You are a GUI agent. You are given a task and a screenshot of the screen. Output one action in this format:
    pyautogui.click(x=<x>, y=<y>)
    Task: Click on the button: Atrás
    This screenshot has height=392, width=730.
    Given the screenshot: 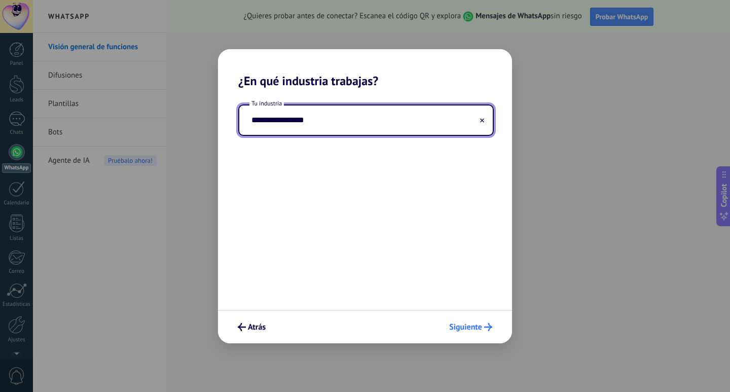 What is the action you would take?
    pyautogui.click(x=251, y=327)
    